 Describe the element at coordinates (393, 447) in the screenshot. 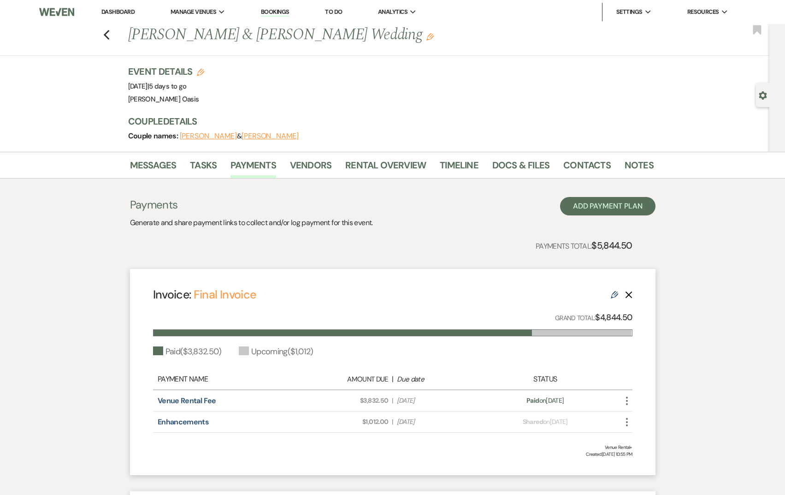

I see `div: Venue Rental+` at that location.